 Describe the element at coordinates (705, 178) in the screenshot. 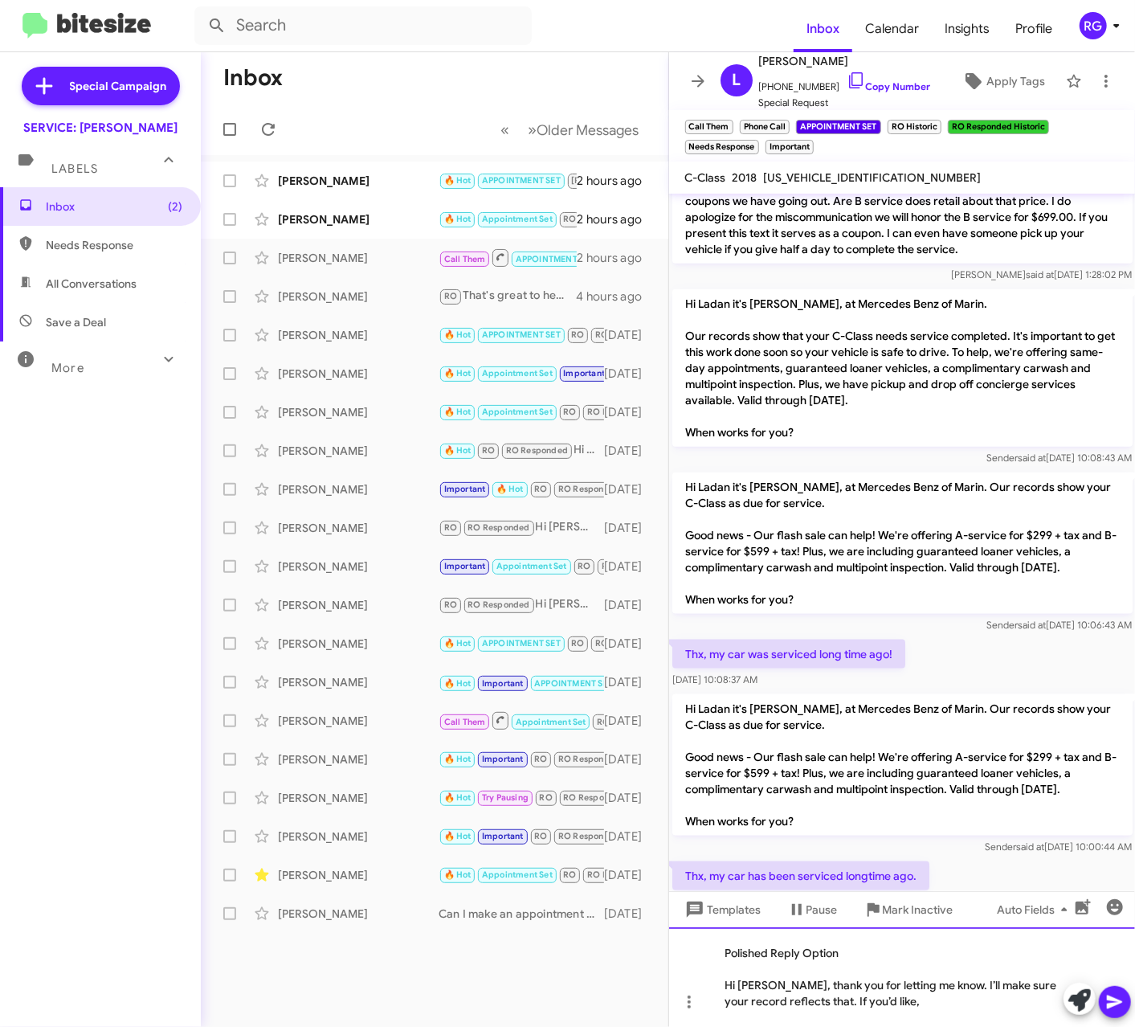

I see `span: C-Class` at that location.